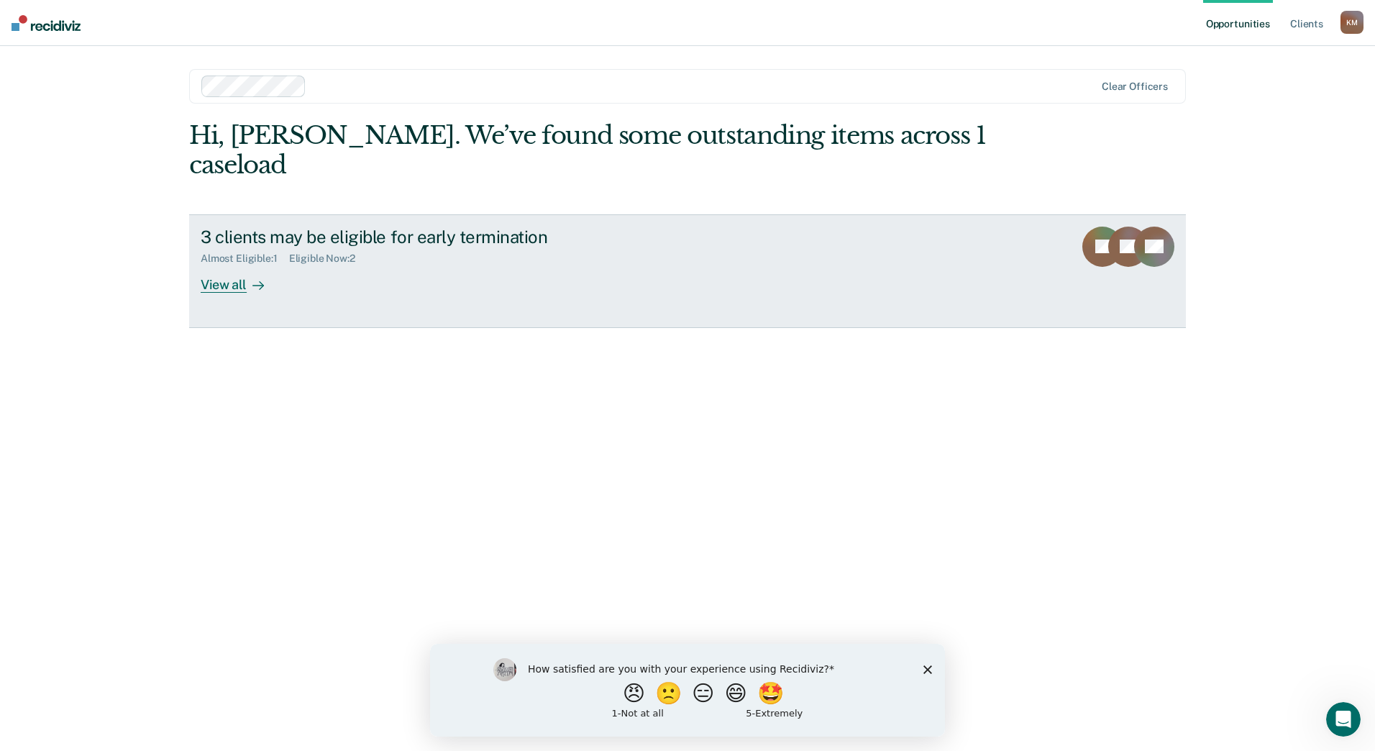 The height and width of the screenshot is (751, 1375). I want to click on div: 3 clients may be eligible for early termination, so click(453, 237).